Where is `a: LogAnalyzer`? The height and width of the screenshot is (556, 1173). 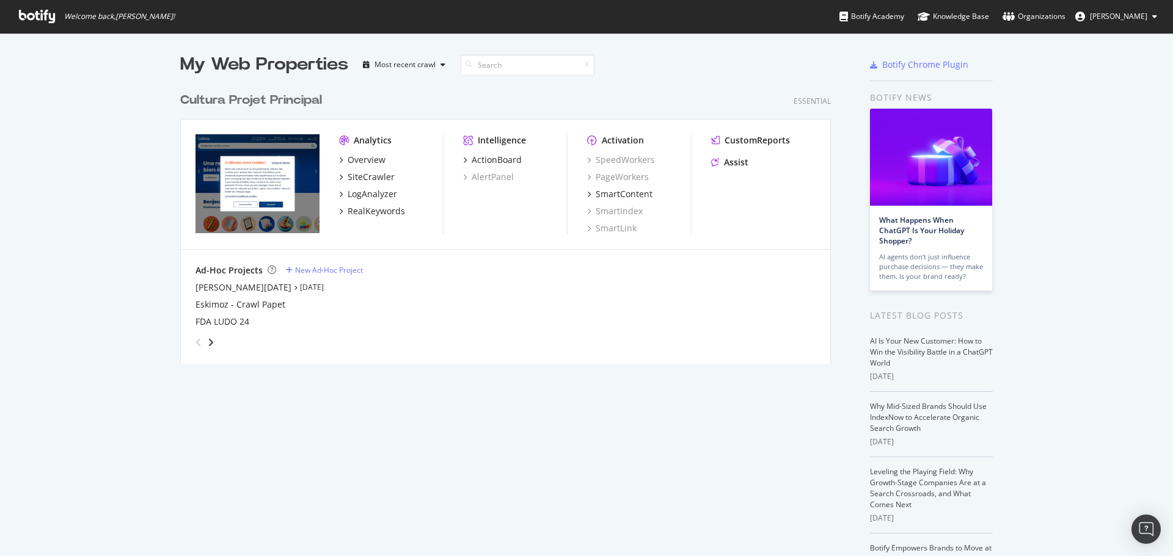 a: LogAnalyzer is located at coordinates (368, 194).